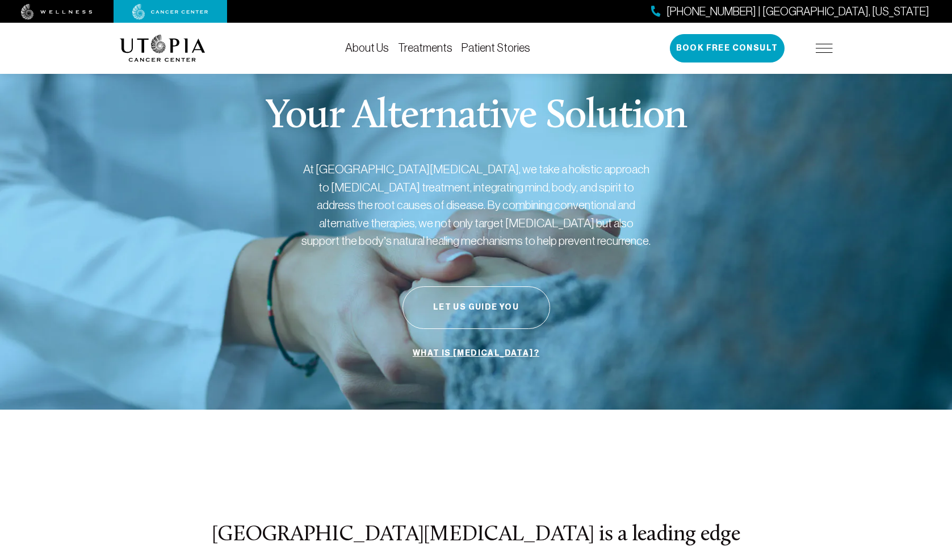 The width and height of the screenshot is (952, 546). I want to click on p: Your Alternative Solution, so click(476, 117).